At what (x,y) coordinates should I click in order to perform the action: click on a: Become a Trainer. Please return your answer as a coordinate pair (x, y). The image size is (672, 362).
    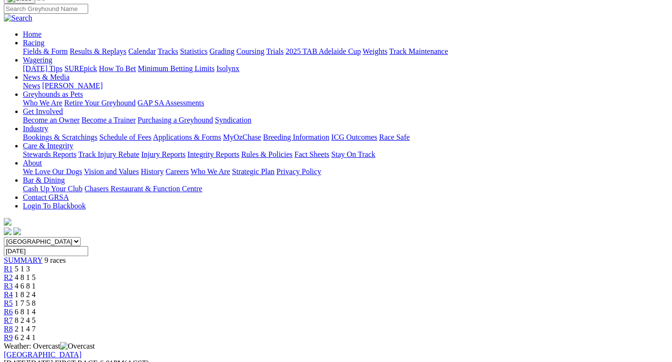
    Looking at the image, I should click on (109, 120).